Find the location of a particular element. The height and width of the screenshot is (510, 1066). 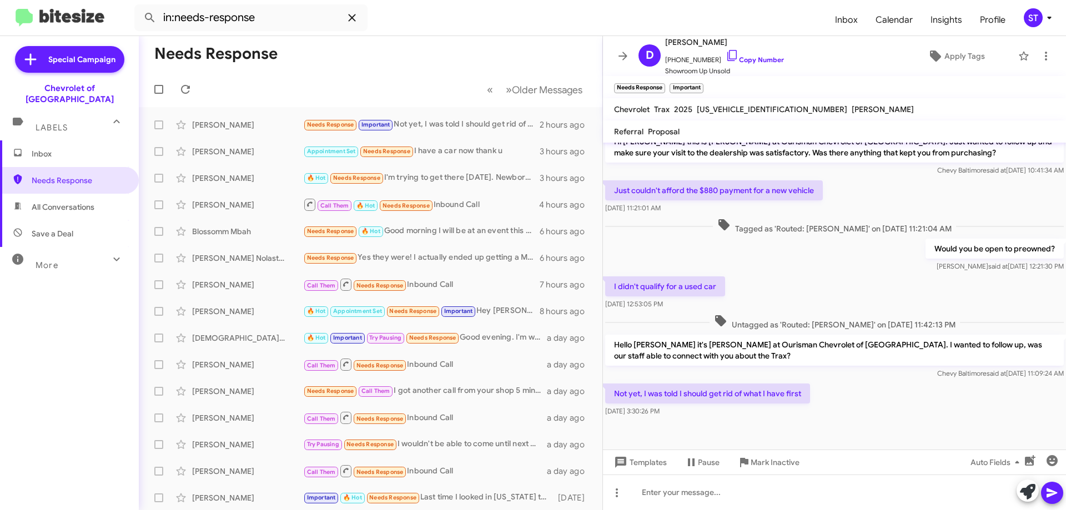

button: ST is located at coordinates (1034, 18).